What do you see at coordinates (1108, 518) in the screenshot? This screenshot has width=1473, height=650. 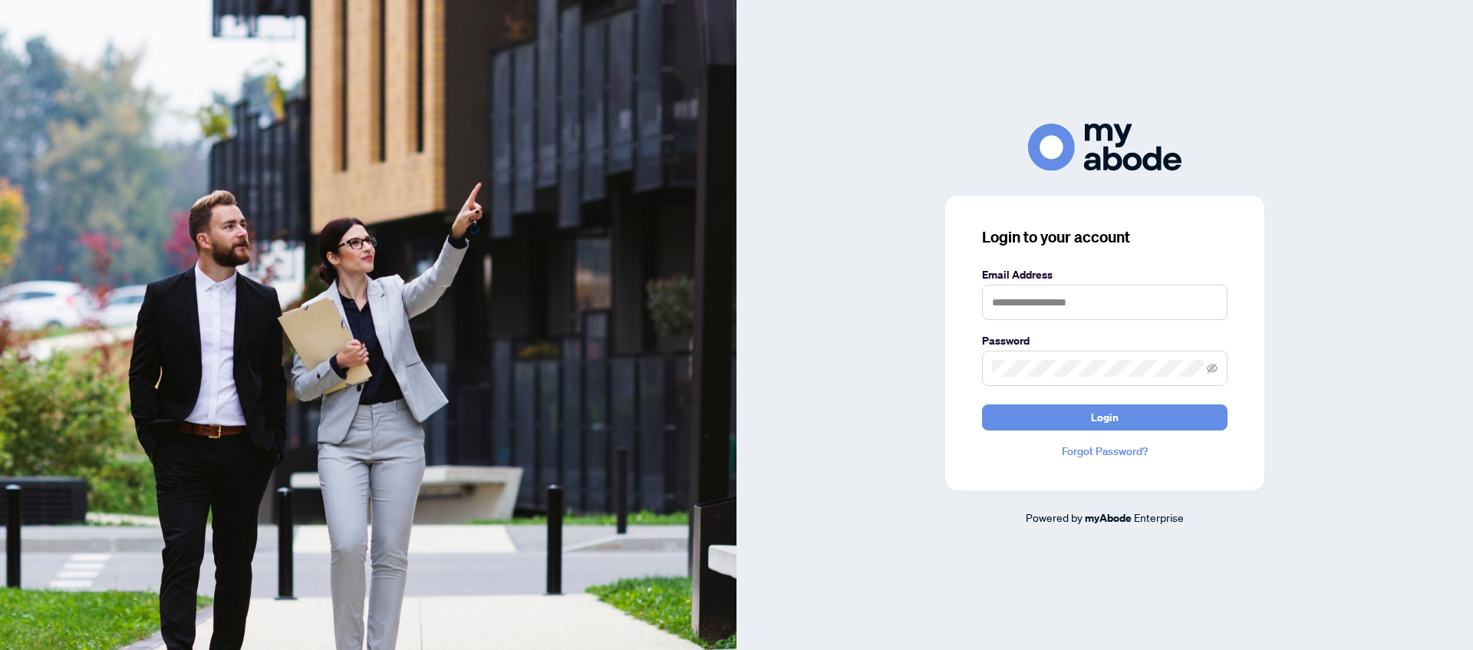 I see `a: myAbode` at bounding box center [1108, 518].